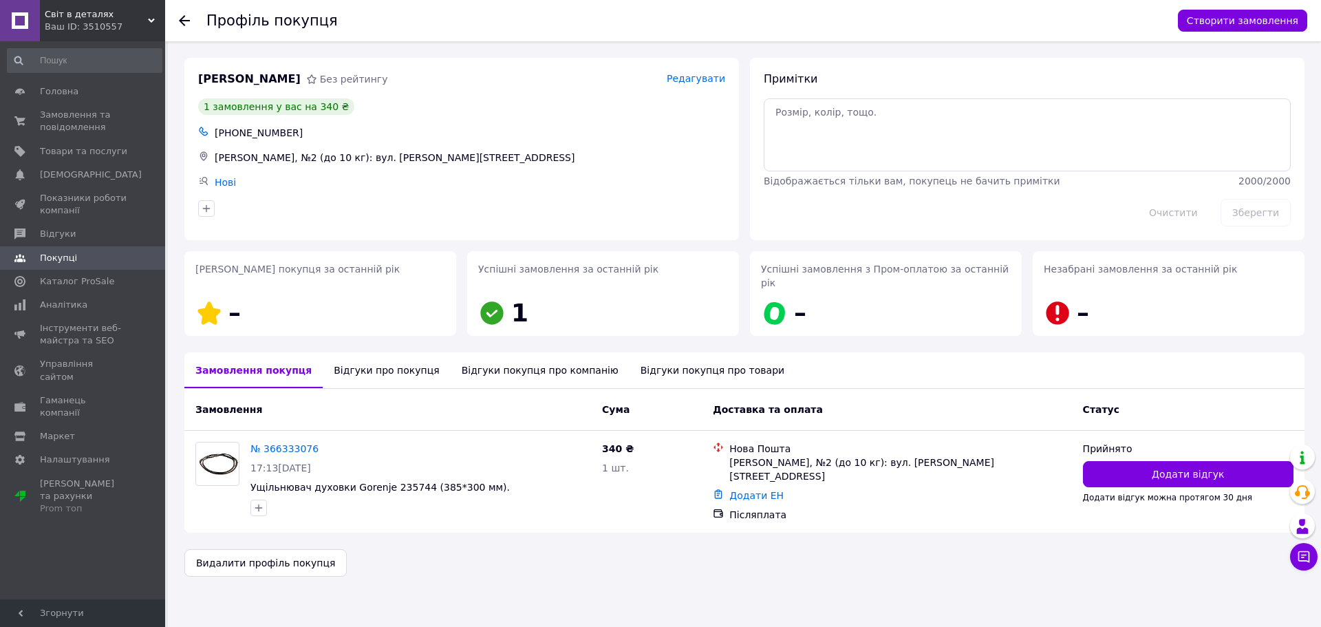 This screenshot has width=1321, height=627. Describe the element at coordinates (900, 449) in the screenshot. I see `div: Нова Пошта` at that location.